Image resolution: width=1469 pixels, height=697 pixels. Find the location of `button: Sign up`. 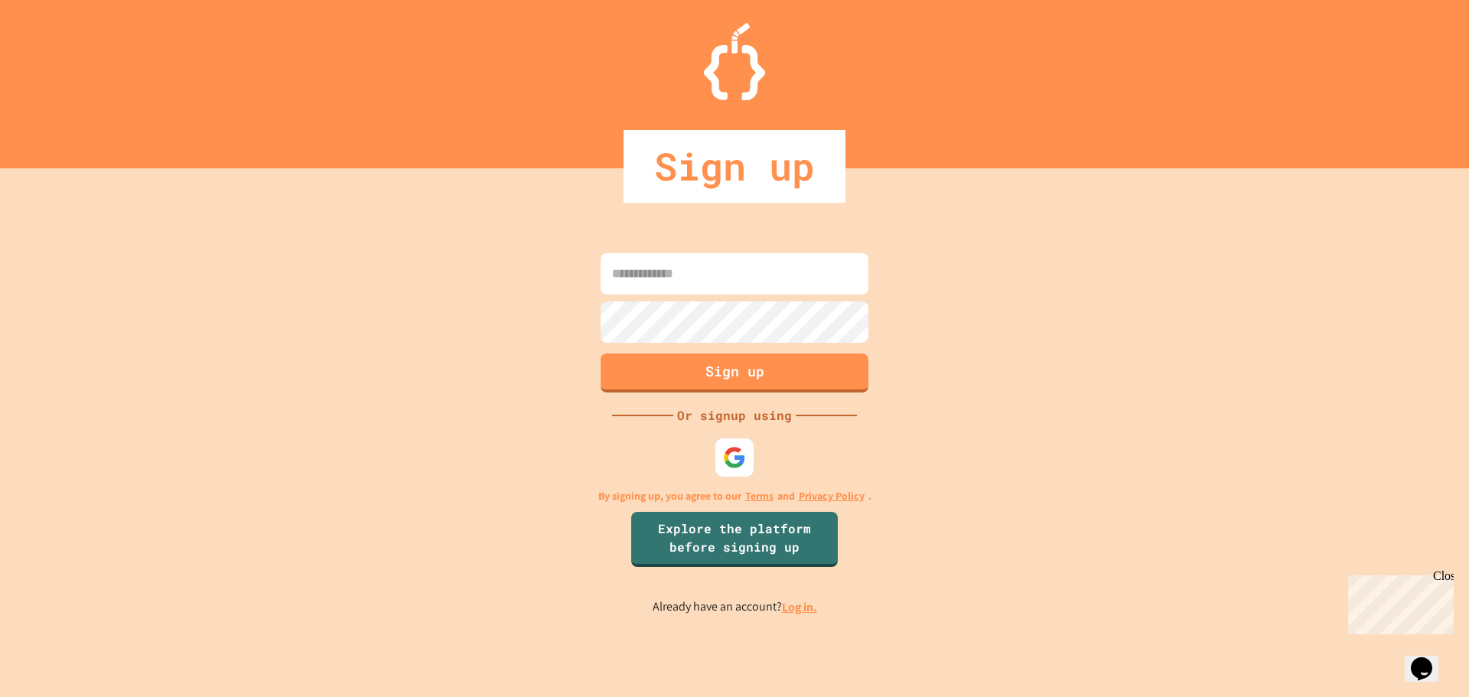

button: Sign up is located at coordinates (734, 373).